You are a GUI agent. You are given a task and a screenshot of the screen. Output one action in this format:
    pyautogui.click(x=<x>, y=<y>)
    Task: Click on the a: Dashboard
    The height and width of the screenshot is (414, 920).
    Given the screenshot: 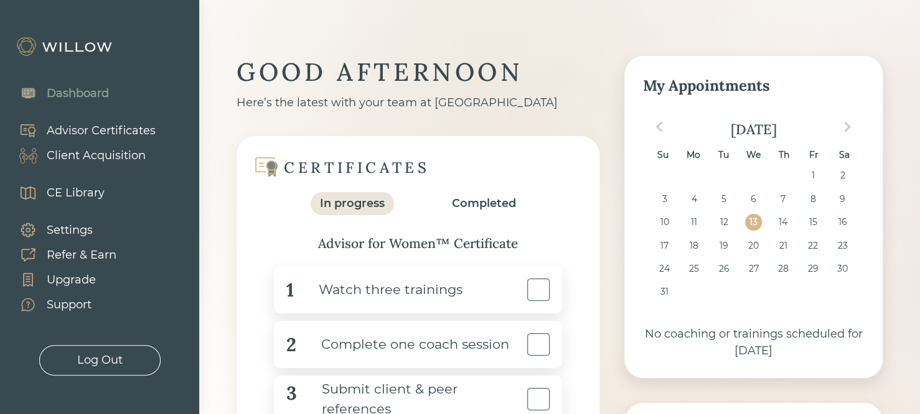 What is the action you would take?
    pyautogui.click(x=57, y=93)
    